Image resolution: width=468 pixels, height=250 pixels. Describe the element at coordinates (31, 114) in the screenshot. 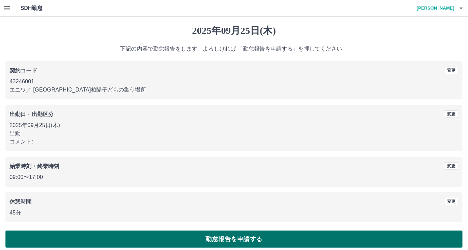

I see `b: 出勤日・出勤区分` at that location.